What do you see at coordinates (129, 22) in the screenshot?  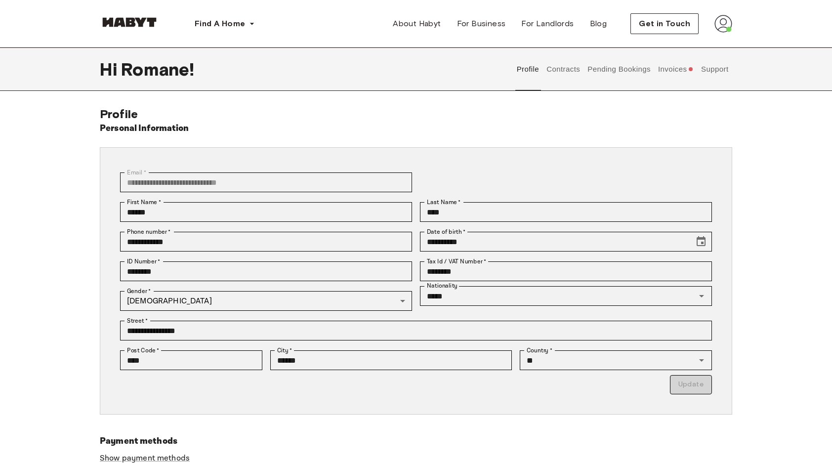 I see `img: Habyt` at bounding box center [129, 22].